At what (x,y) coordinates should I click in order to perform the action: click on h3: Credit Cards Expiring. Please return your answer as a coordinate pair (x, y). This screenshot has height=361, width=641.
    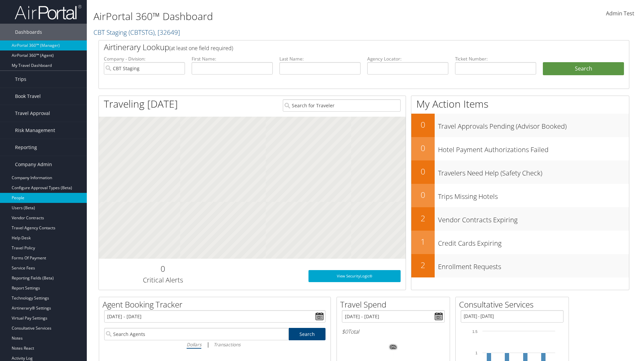
    Looking at the image, I should click on (534, 241).